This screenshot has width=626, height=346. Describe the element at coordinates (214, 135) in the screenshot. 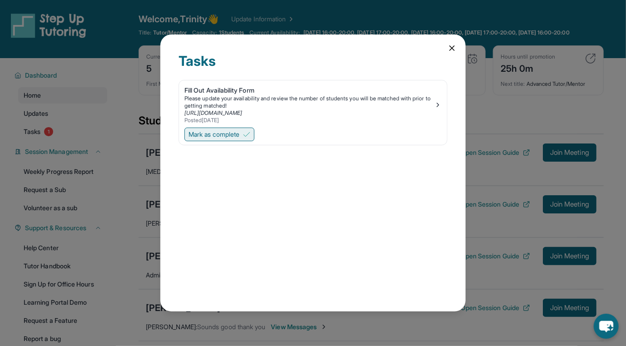

I see `span: Mark as complete` at that location.